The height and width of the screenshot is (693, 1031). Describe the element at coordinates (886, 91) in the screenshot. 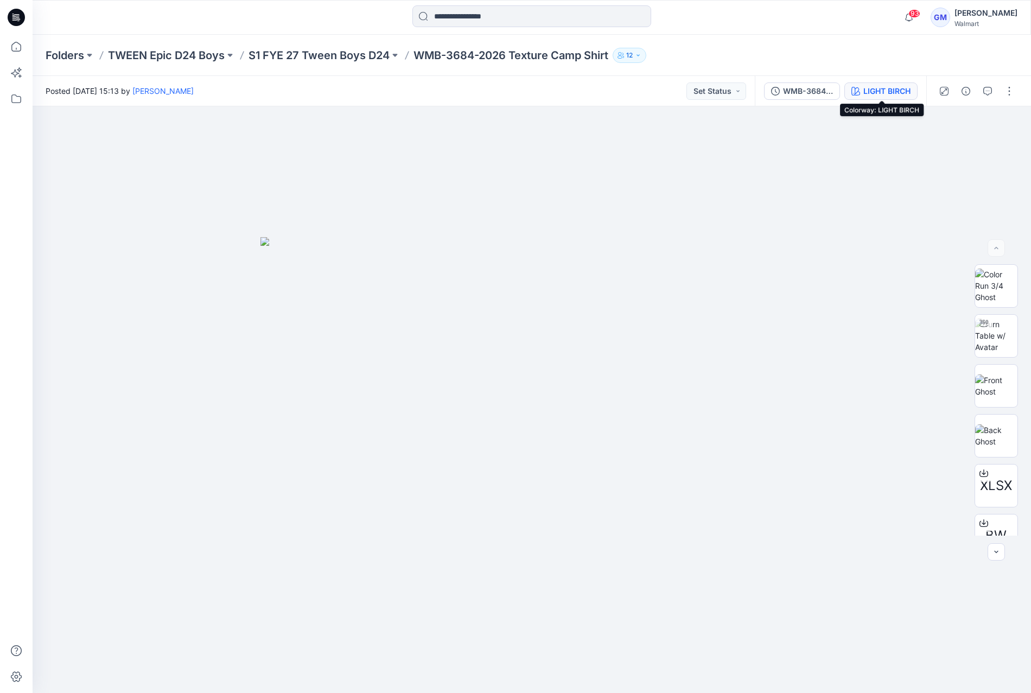

I see `div: LIGHT BIRCH` at that location.